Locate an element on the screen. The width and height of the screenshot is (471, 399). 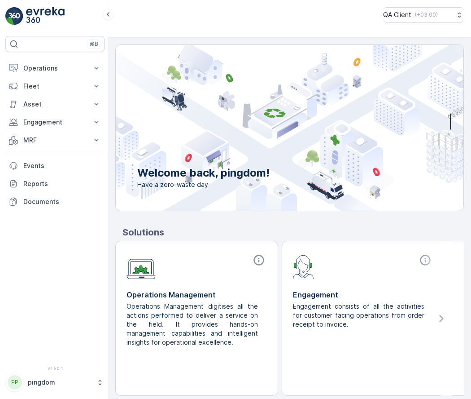
button: Asset is located at coordinates (55, 104).